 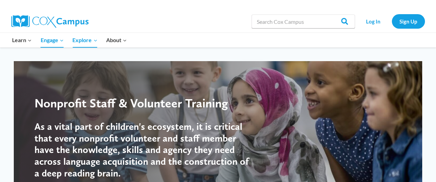 I want to click on nav: Primary Navigation, so click(x=70, y=40).